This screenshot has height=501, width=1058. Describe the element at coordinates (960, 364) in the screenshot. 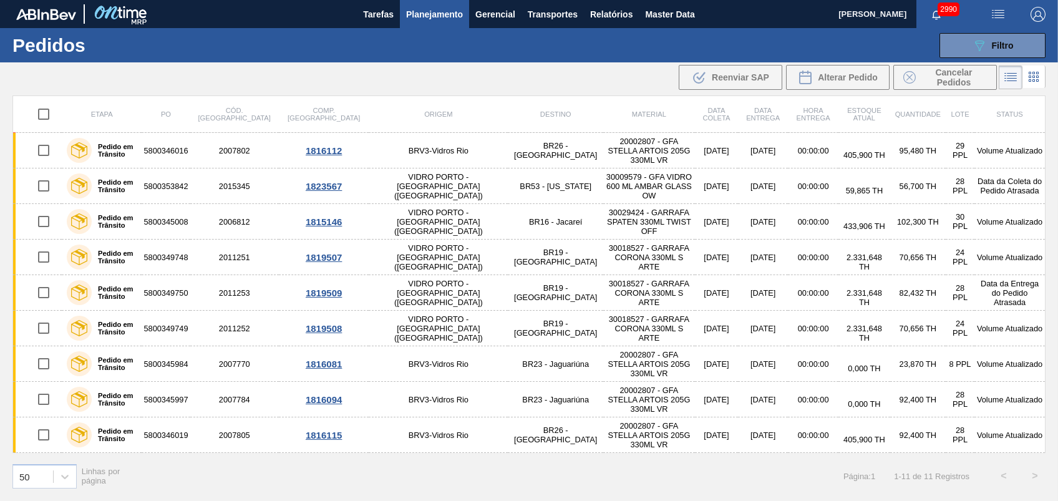

I see `td: 8 PPL` at that location.